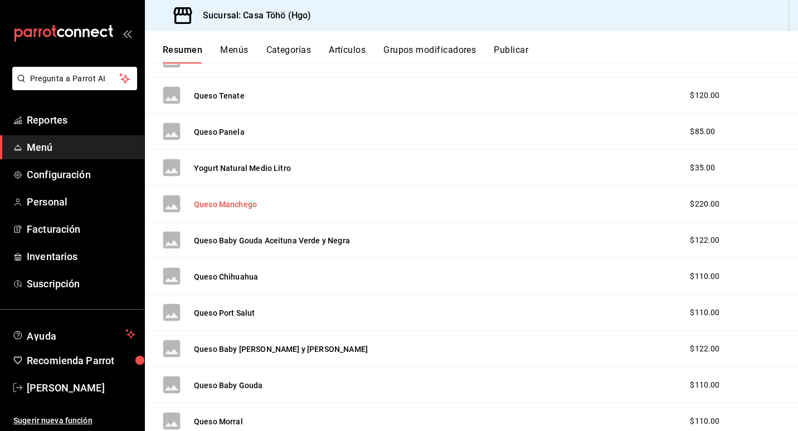 The height and width of the screenshot is (431, 798). I want to click on button: Publicar, so click(511, 54).